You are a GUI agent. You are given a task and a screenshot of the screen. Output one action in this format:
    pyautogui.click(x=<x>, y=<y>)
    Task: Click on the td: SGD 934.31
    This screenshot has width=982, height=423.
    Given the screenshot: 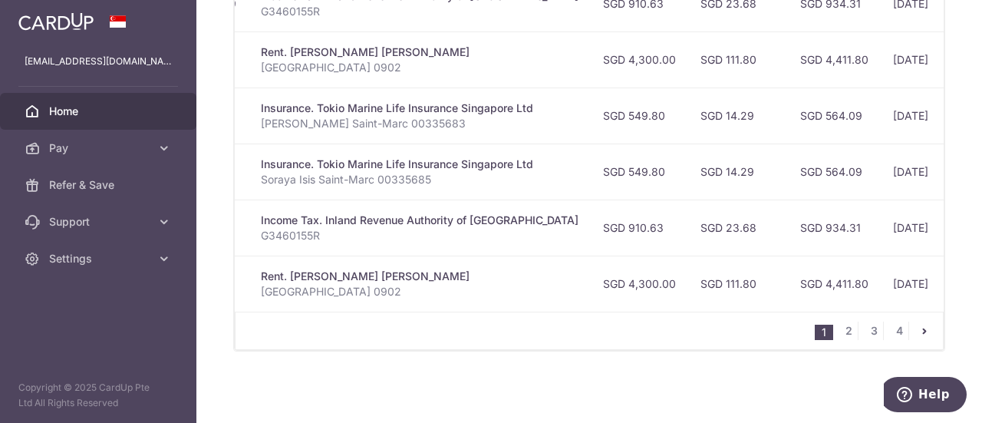 What is the action you would take?
    pyautogui.click(x=834, y=227)
    